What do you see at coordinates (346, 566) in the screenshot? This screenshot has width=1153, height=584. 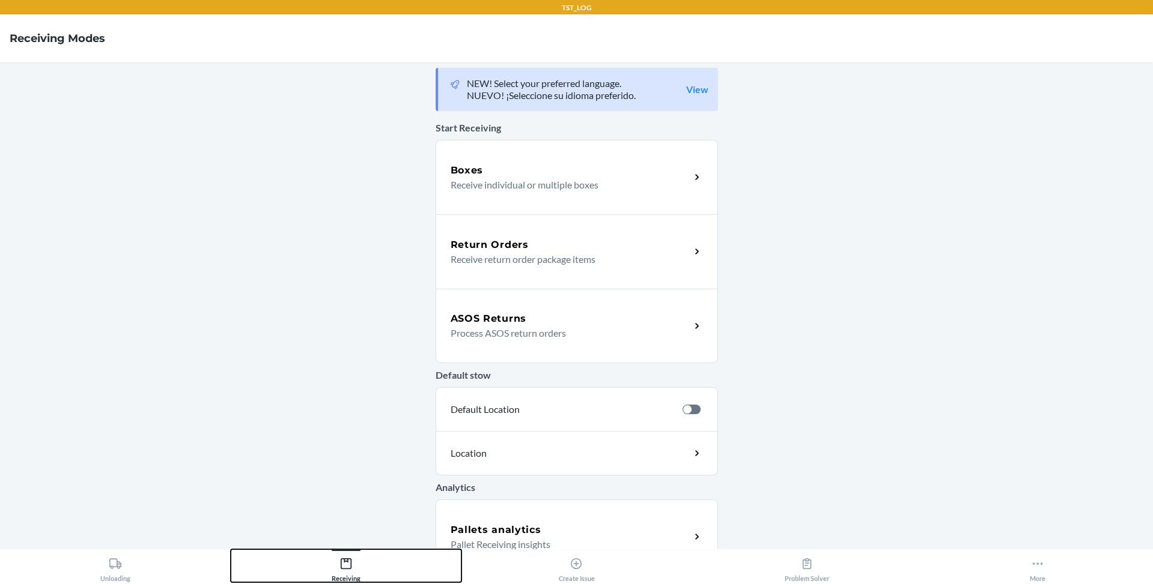 I see `button: Receiving` at bounding box center [346, 566].